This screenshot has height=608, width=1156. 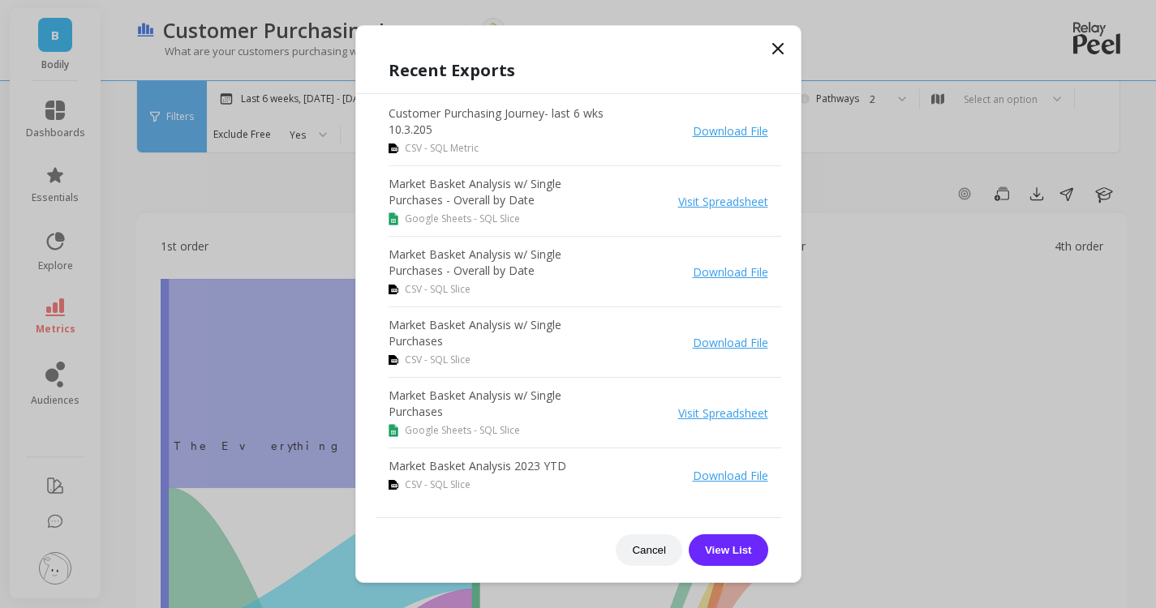 What do you see at coordinates (649, 550) in the screenshot?
I see `button: Cancel` at bounding box center [649, 550].